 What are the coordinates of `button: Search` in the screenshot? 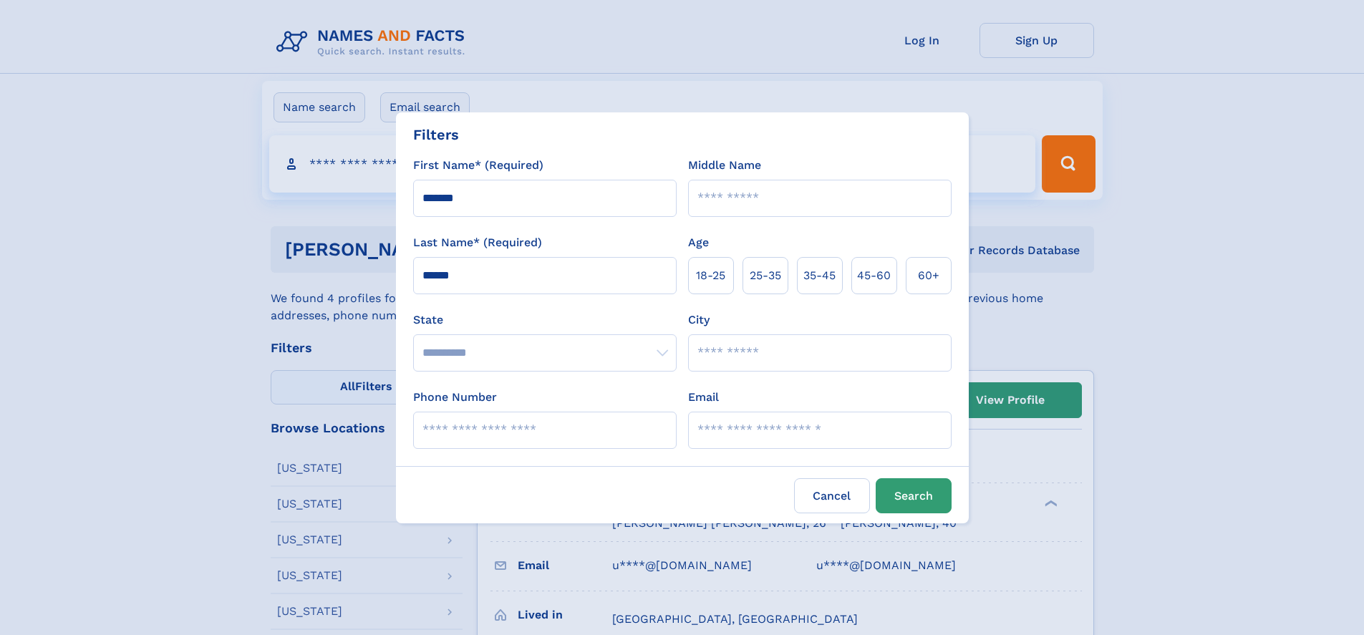 It's located at (914, 495).